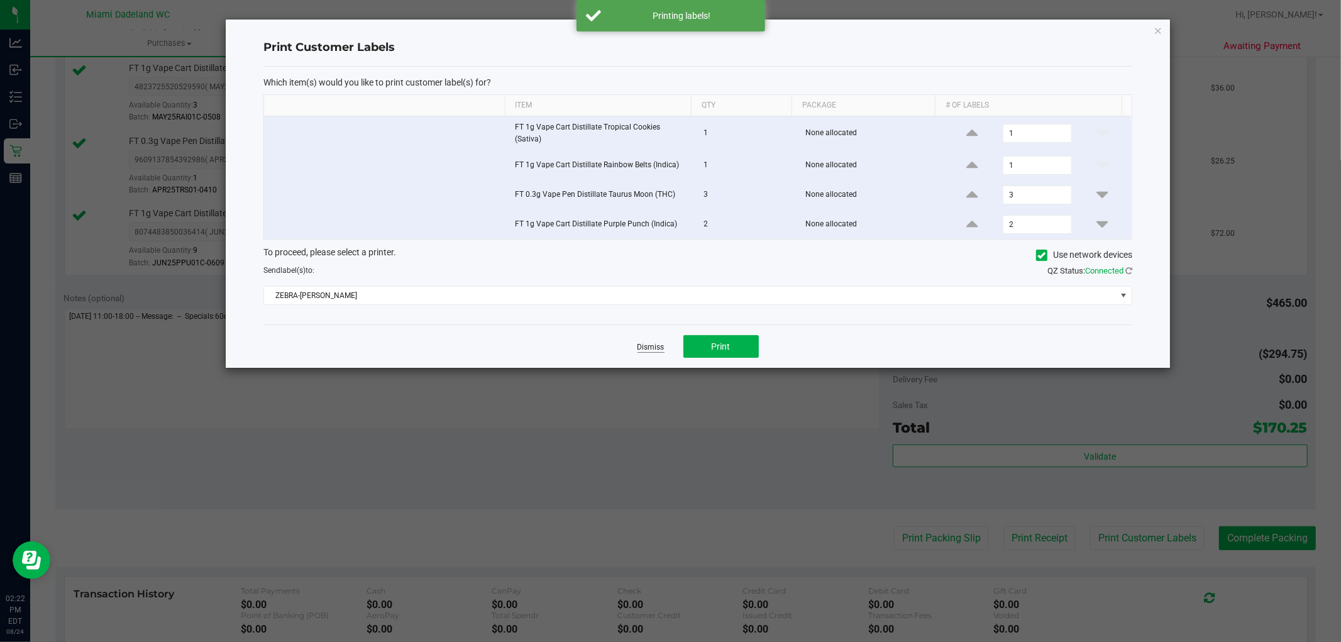  I want to click on span: label(s), so click(293, 270).